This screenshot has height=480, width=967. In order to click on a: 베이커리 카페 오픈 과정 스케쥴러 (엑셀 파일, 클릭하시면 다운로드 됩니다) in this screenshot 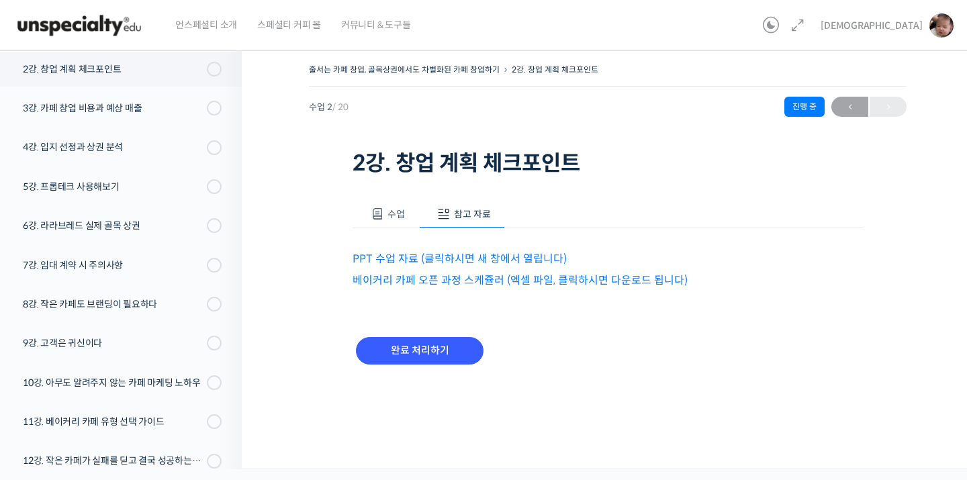, I will do `click(520, 280)`.